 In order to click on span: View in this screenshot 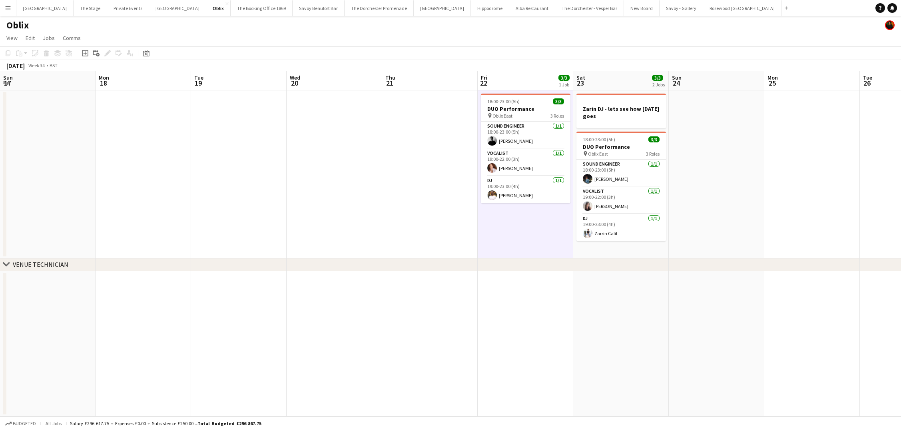, I will do `click(12, 38)`.